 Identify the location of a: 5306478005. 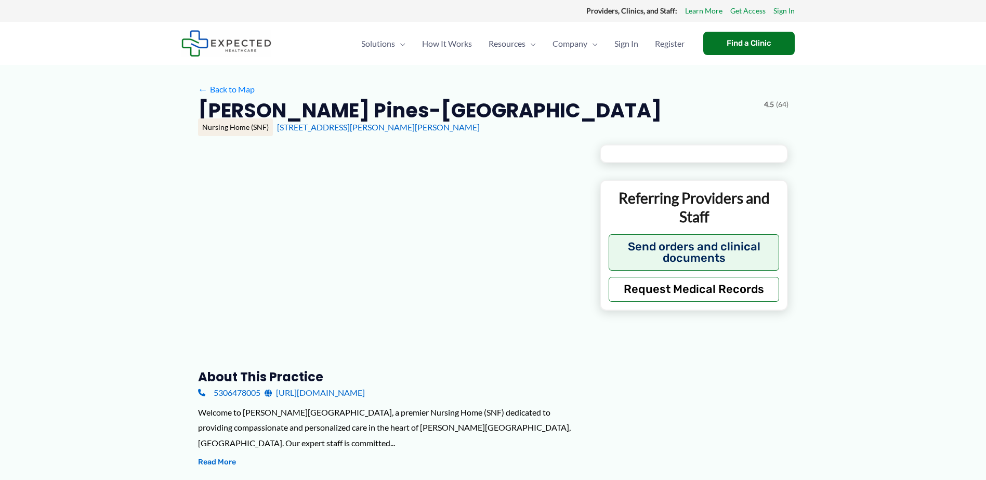
(229, 393).